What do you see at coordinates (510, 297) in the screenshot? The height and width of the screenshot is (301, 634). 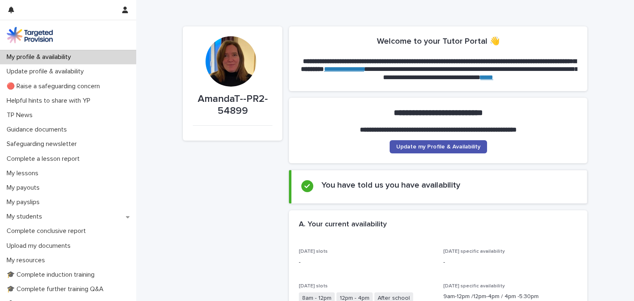 I see `p: 9am-12pm /12pm-4pm / 4pm -5:30pm` at bounding box center [510, 297].